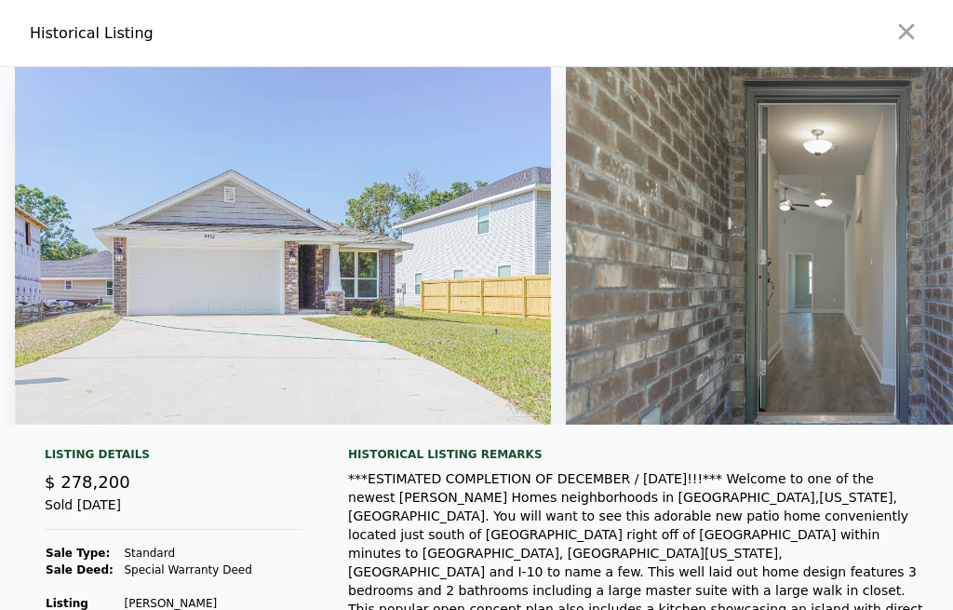 The image size is (953, 610). Describe the element at coordinates (79, 570) in the screenshot. I see `strong: Sale Deed:` at that location.